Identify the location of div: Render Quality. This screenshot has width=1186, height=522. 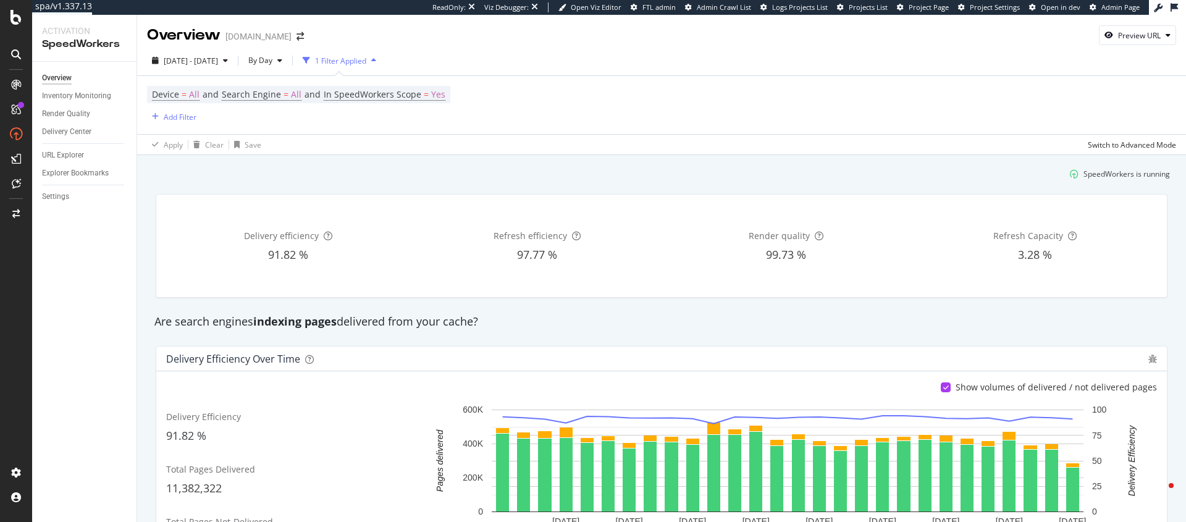
(66, 114).